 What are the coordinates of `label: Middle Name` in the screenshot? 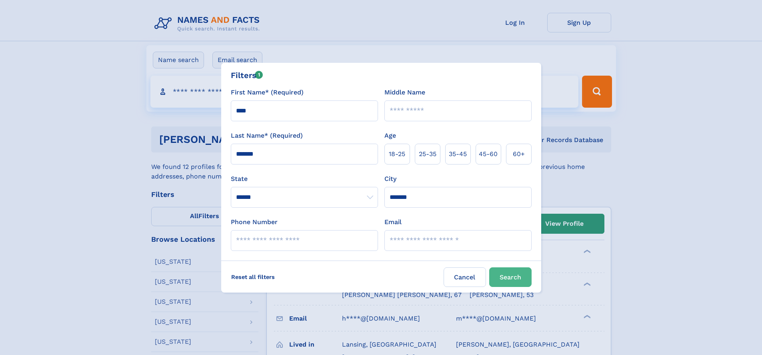 It's located at (405, 92).